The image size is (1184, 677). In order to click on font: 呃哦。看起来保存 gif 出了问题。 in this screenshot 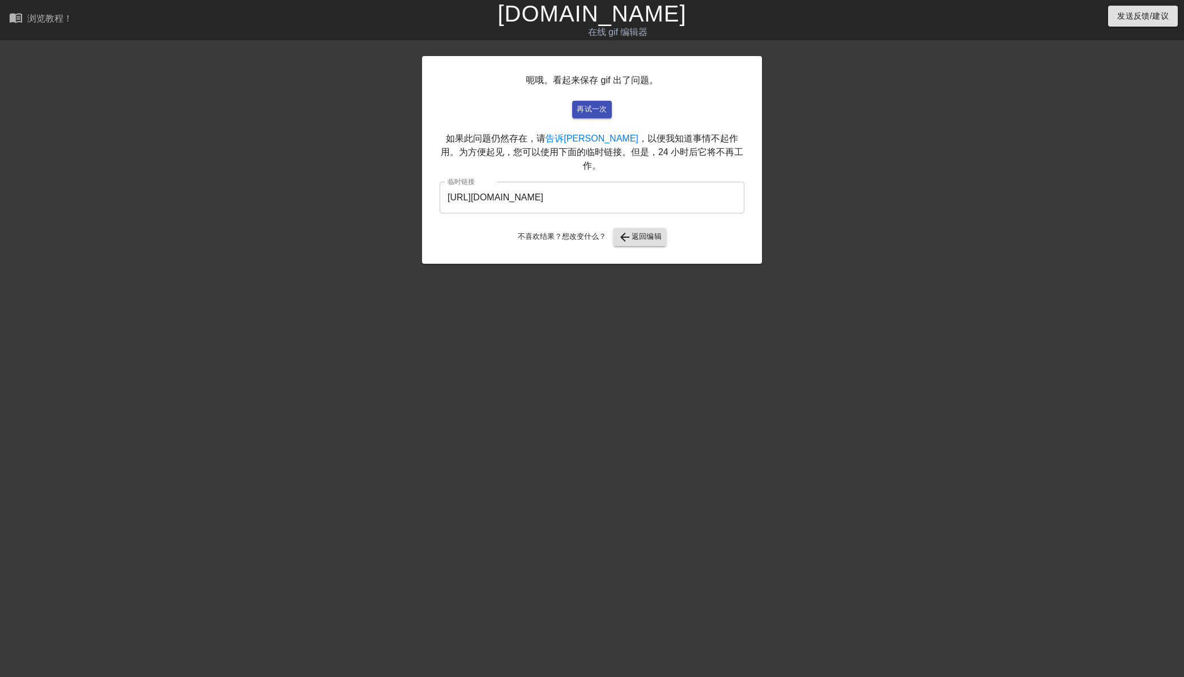, I will do `click(592, 80)`.